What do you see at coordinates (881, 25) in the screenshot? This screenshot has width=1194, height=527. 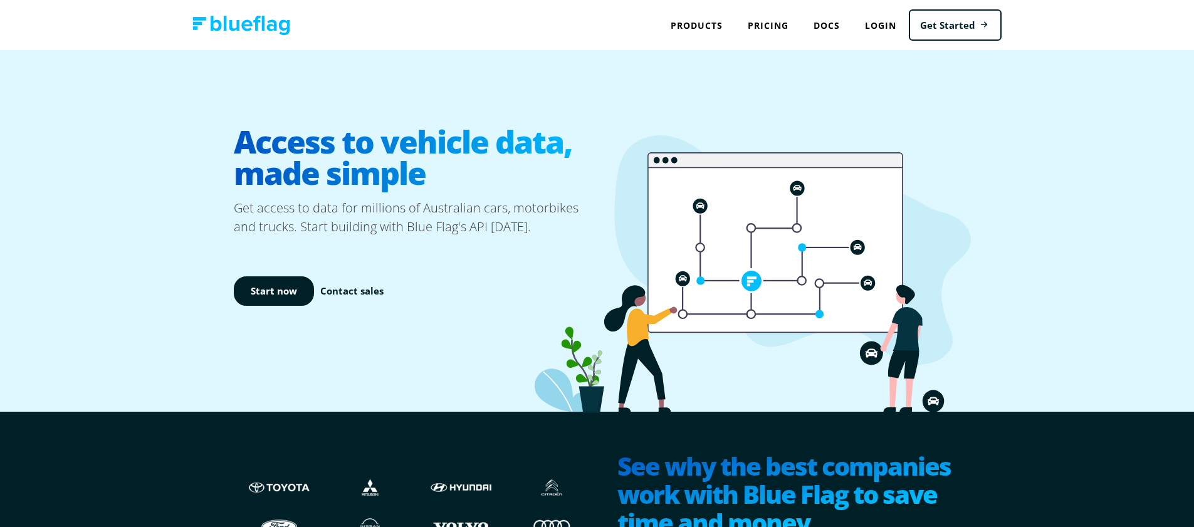 I see `a: Login to Blue Flag application` at bounding box center [881, 25].